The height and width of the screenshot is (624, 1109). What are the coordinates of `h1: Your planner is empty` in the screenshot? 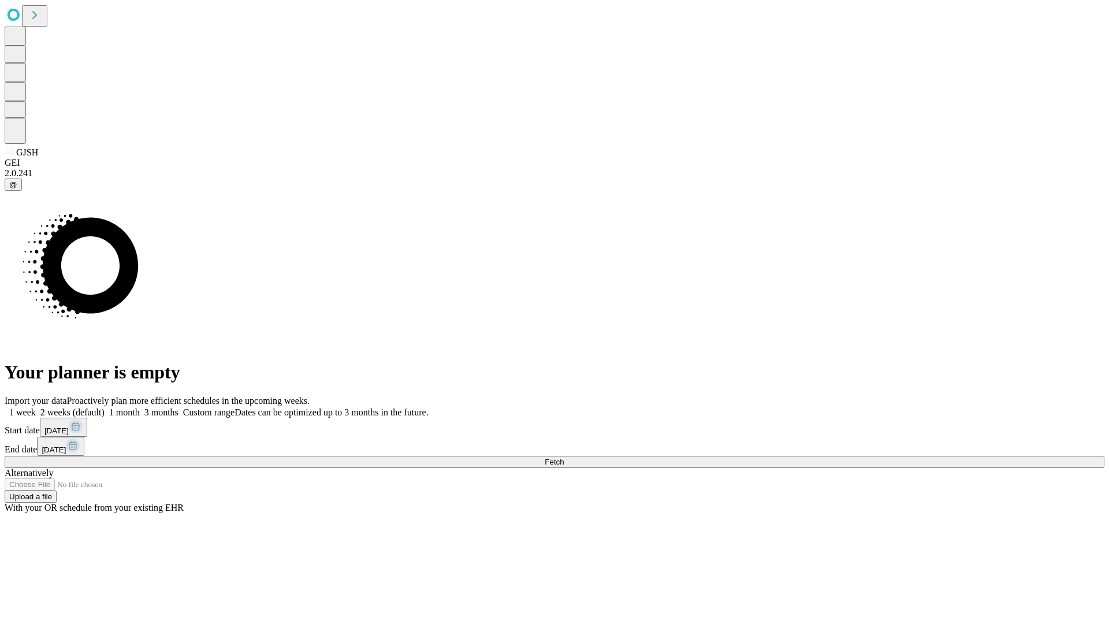 It's located at (554, 372).